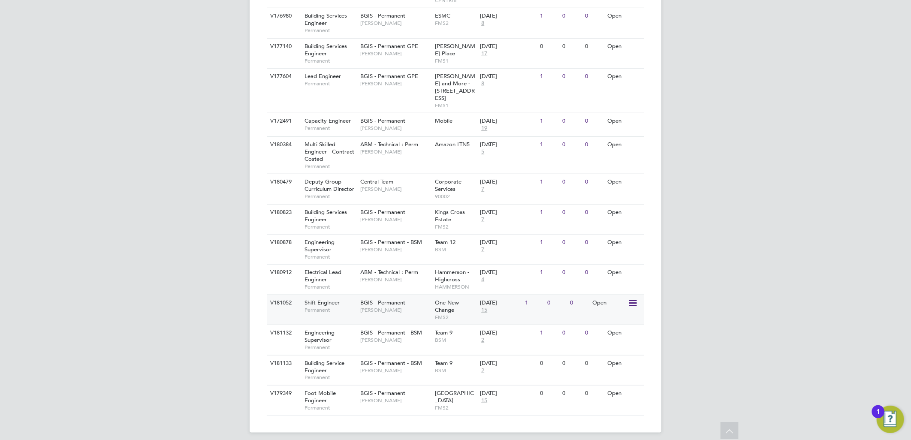  Describe the element at coordinates (283, 333) in the screenshot. I see `div: V181132` at that location.